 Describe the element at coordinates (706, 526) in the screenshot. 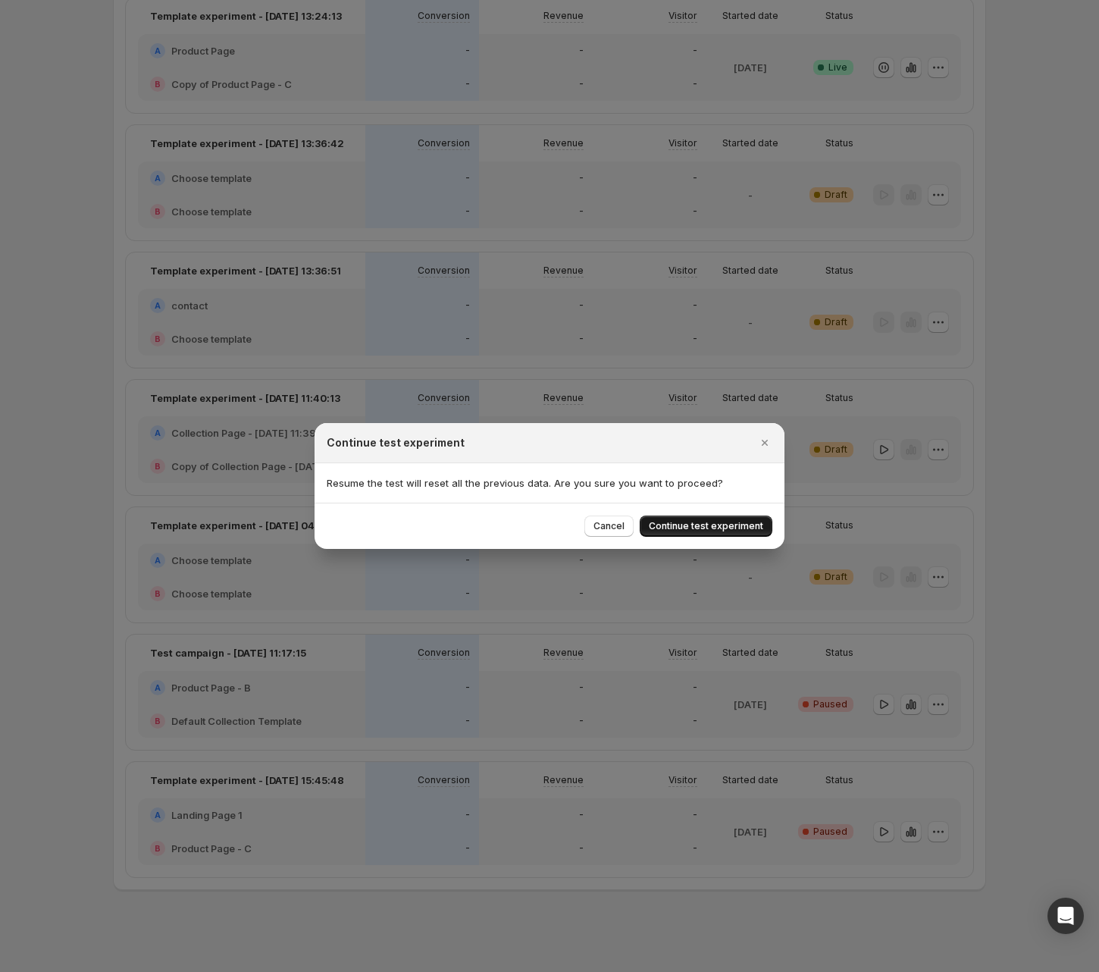

I see `button: Continue test experiment` at that location.